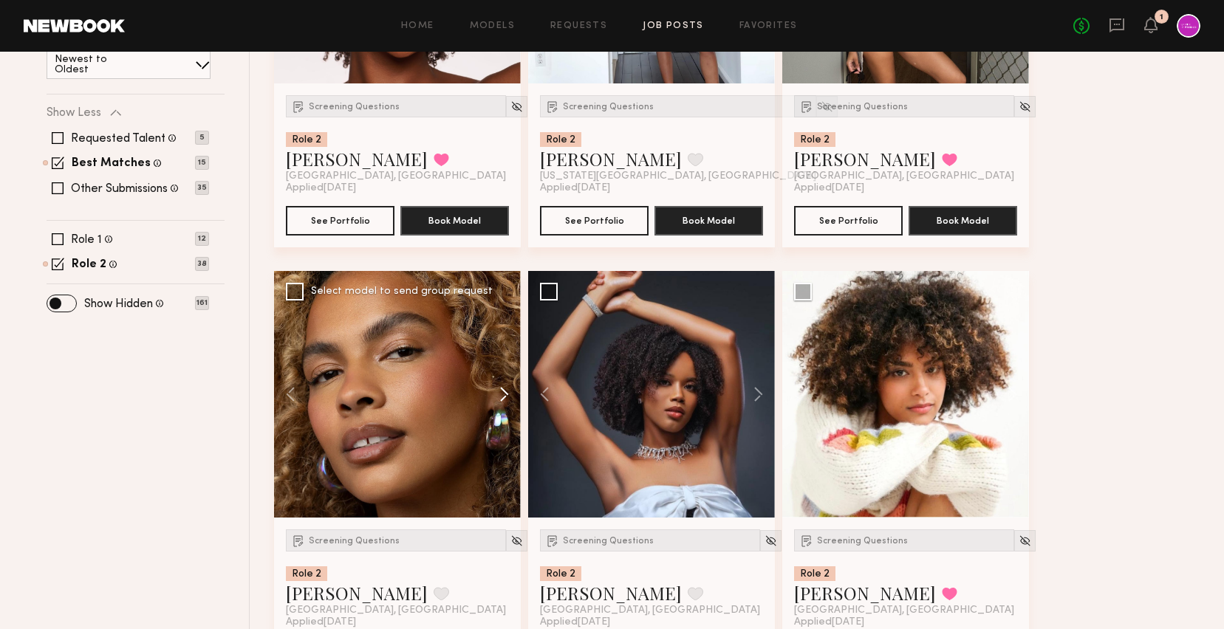  I want to click on p: 38, so click(202, 264).